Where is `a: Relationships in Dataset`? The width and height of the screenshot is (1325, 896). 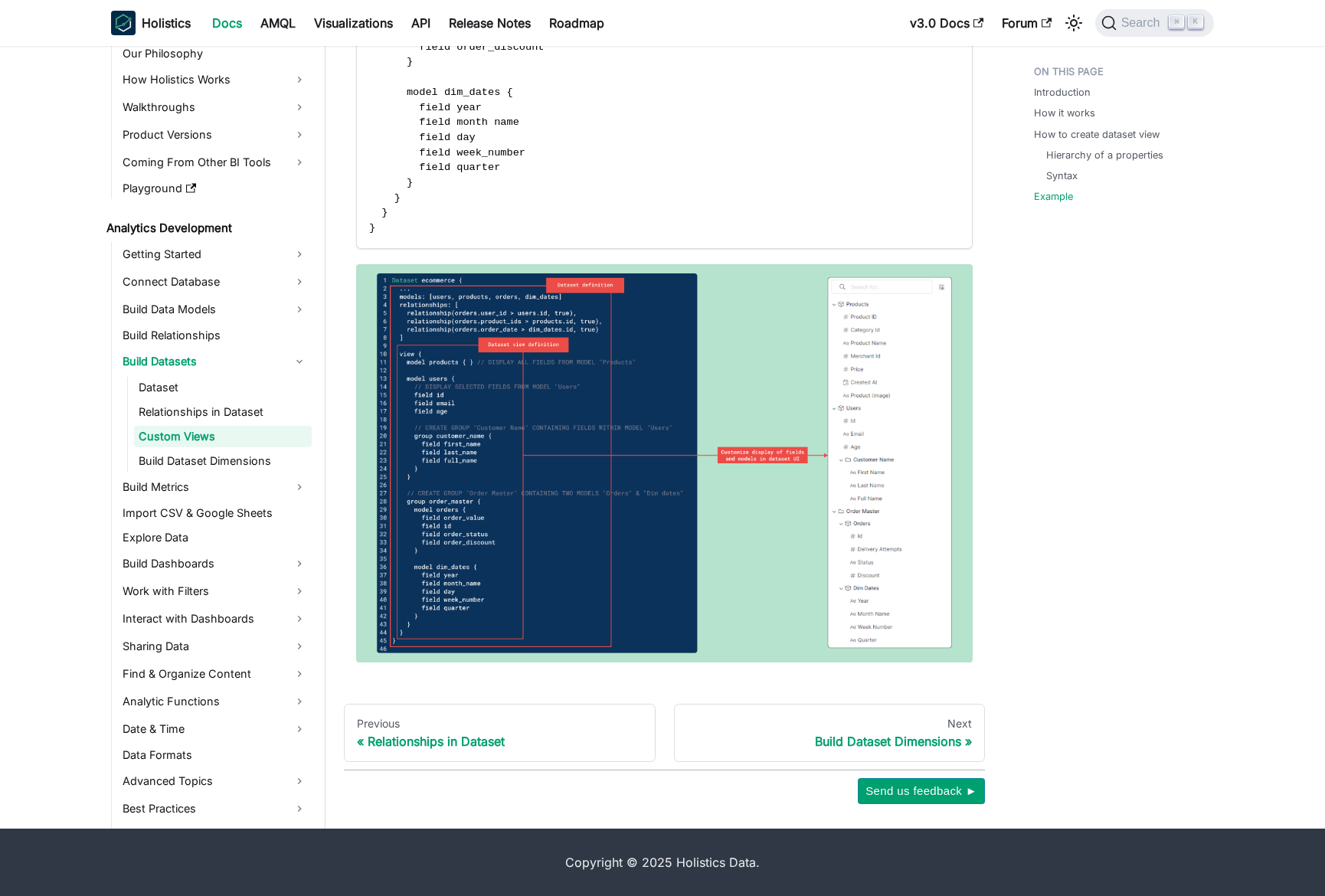 a: Relationships in Dataset is located at coordinates (223, 412).